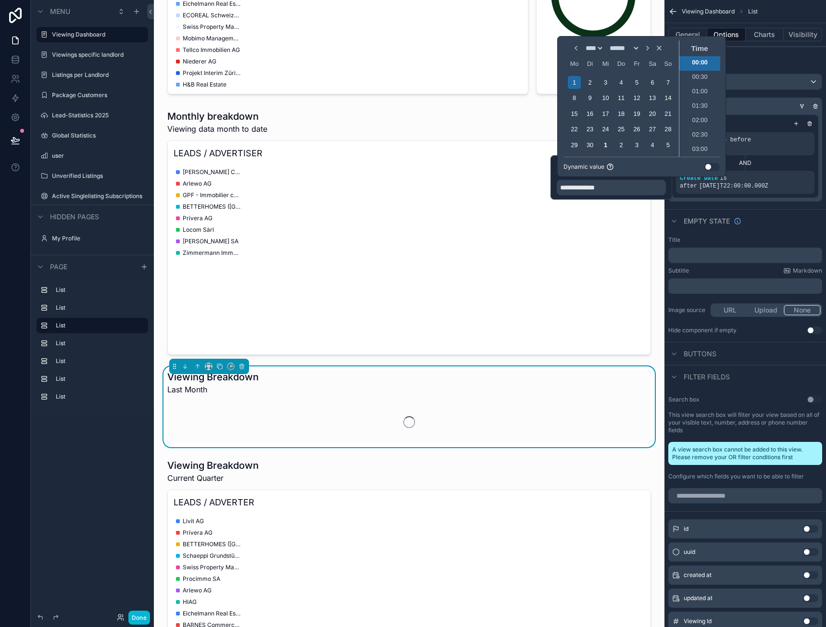 The image size is (826, 627). Describe the element at coordinates (689, 552) in the screenshot. I see `span: uuid` at that location.